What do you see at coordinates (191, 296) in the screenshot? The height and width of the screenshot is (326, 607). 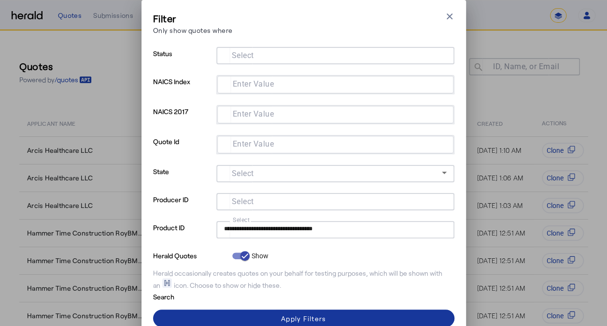 I see `p: Search` at bounding box center [191, 296].